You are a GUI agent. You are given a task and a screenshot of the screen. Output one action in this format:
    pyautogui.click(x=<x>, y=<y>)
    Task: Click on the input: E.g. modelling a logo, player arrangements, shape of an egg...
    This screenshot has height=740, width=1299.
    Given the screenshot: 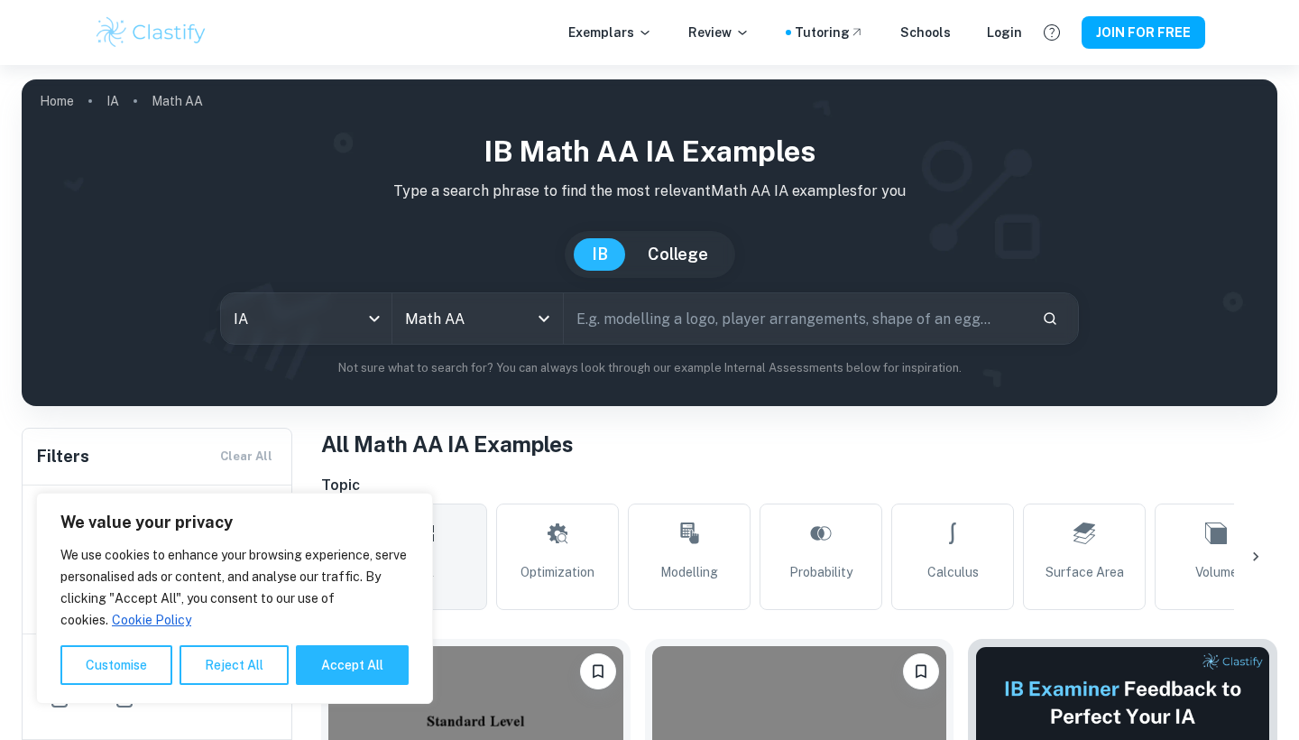 What is the action you would take?
    pyautogui.click(x=796, y=318)
    